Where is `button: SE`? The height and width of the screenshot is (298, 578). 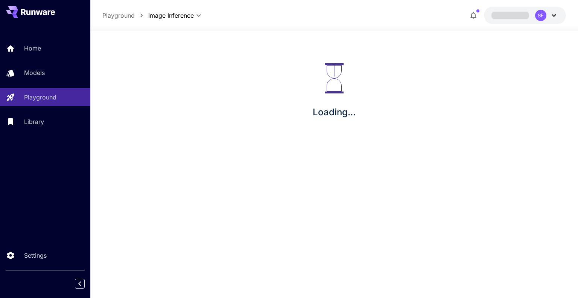
button: SE is located at coordinates (525, 15).